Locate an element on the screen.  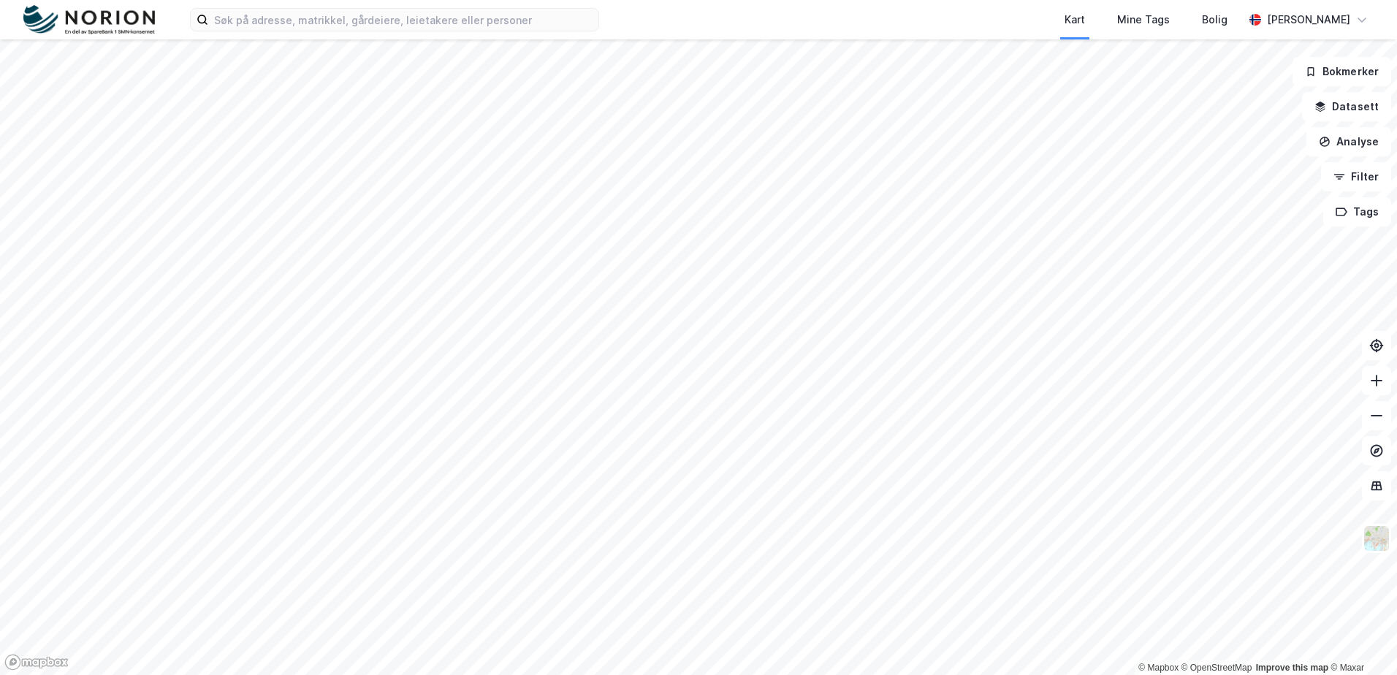
div: Kart is located at coordinates (1075, 20).